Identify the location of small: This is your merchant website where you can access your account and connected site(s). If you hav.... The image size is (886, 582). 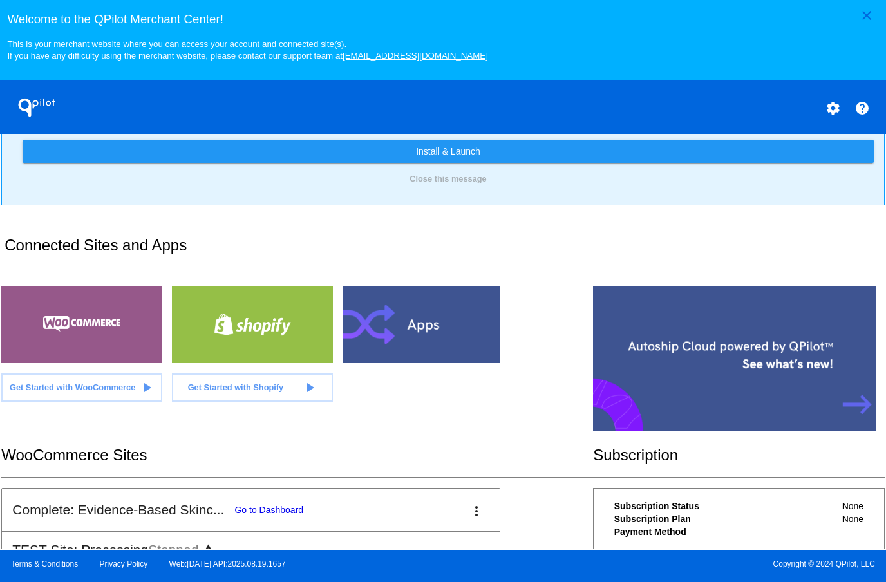
(247, 50).